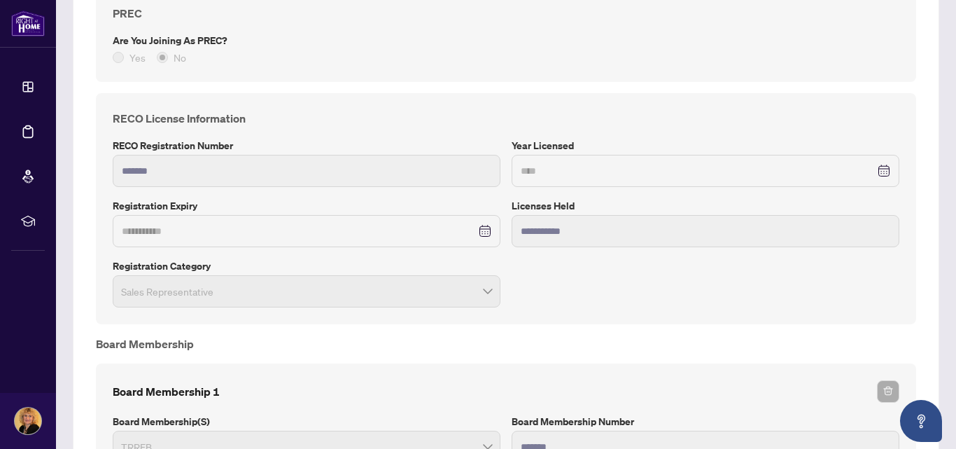  Describe the element at coordinates (28, 23) in the screenshot. I see `img: logo` at that location.